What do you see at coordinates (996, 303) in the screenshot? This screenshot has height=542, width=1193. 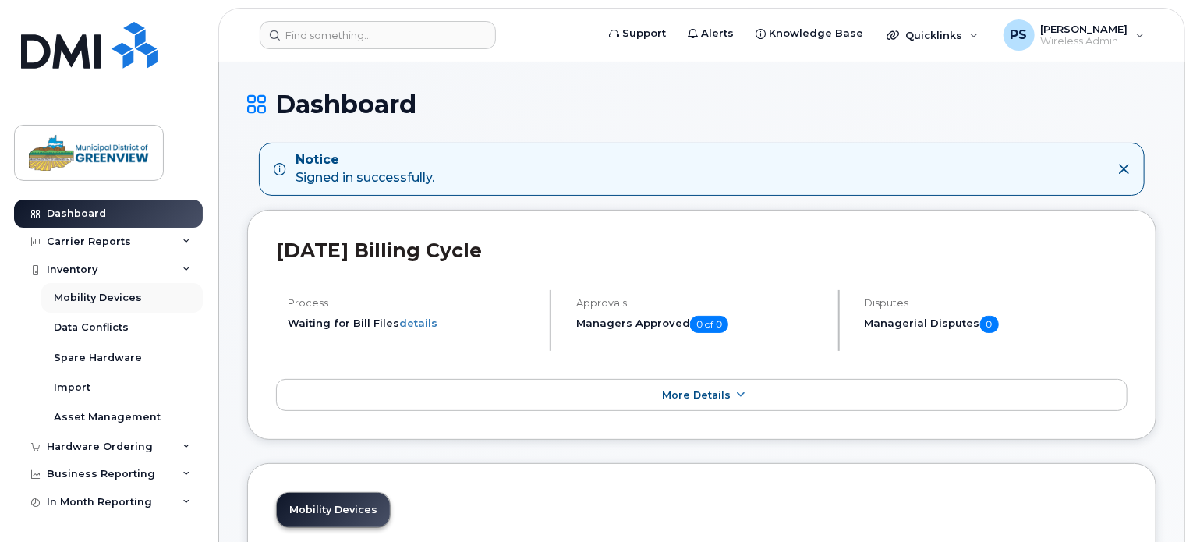 I see `h4: Disputes` at bounding box center [996, 303].